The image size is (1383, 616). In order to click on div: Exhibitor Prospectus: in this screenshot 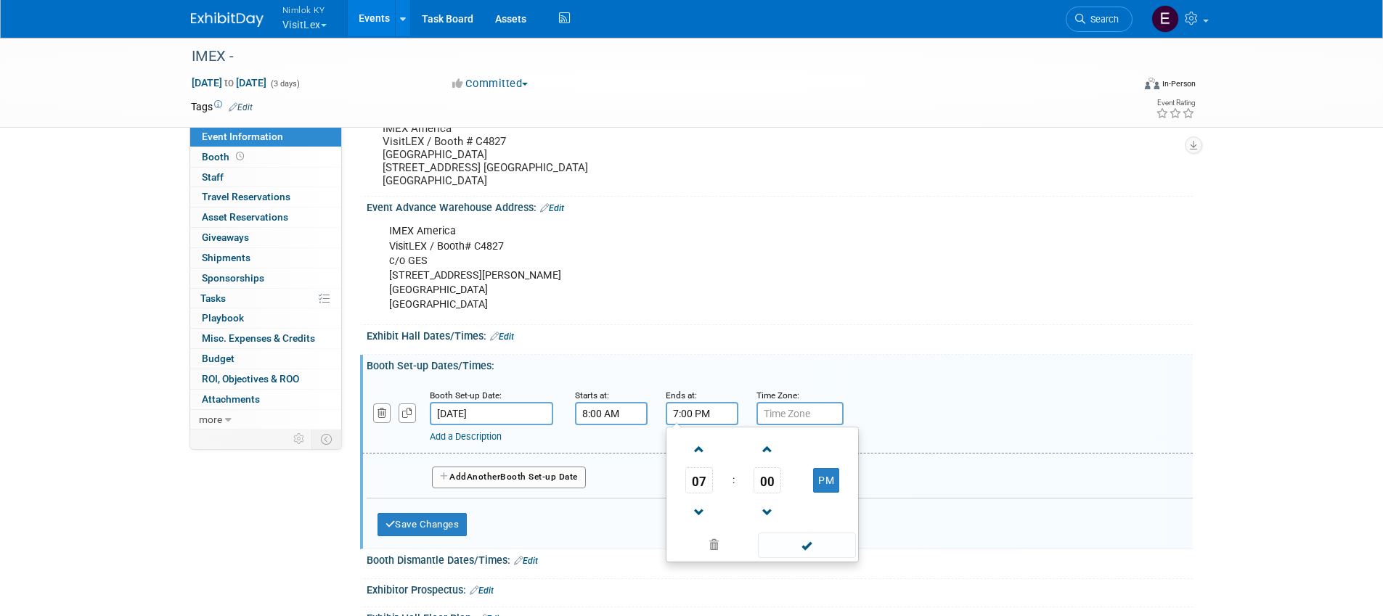, I will do `click(780, 589)`.